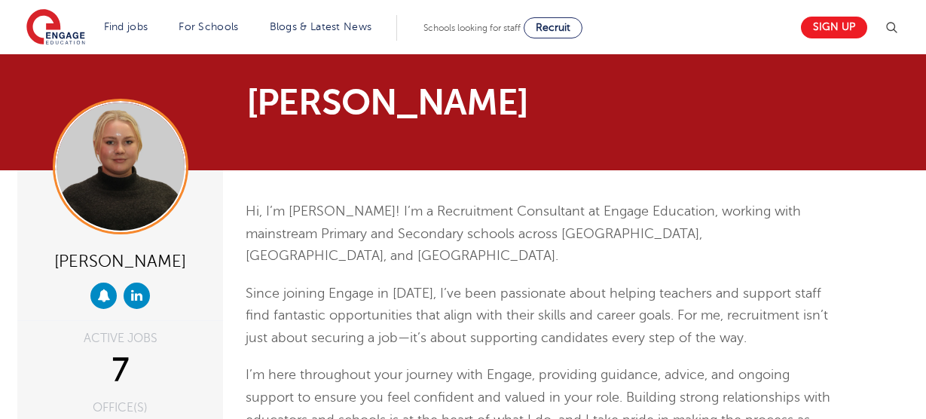 The image size is (926, 419). I want to click on a: Recruit, so click(553, 28).